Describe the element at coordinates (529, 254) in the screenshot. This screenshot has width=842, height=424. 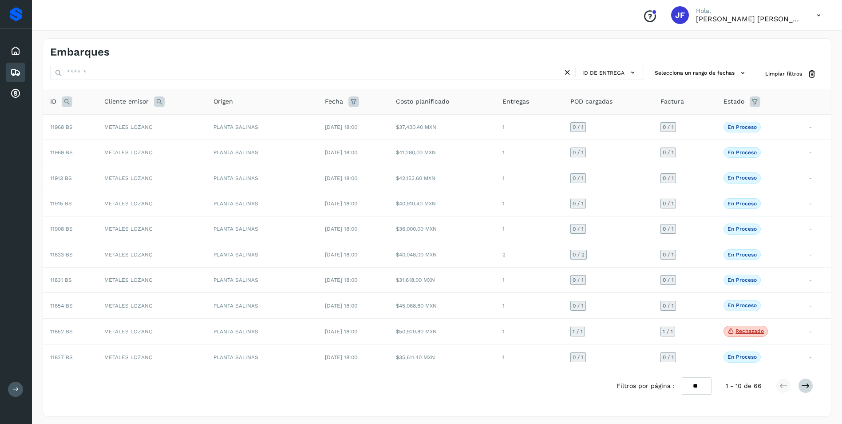
I see `td: 2` at that location.